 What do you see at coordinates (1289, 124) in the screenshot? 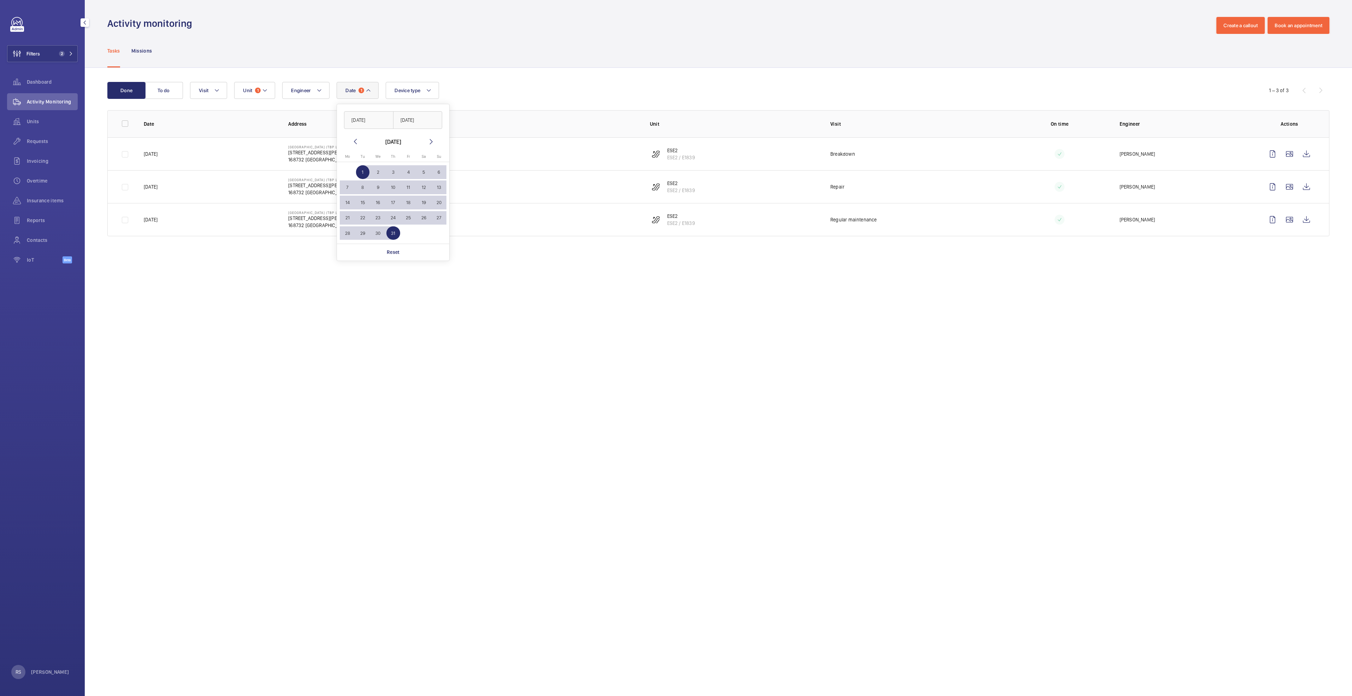
I see `p: Actions` at bounding box center [1289, 124].